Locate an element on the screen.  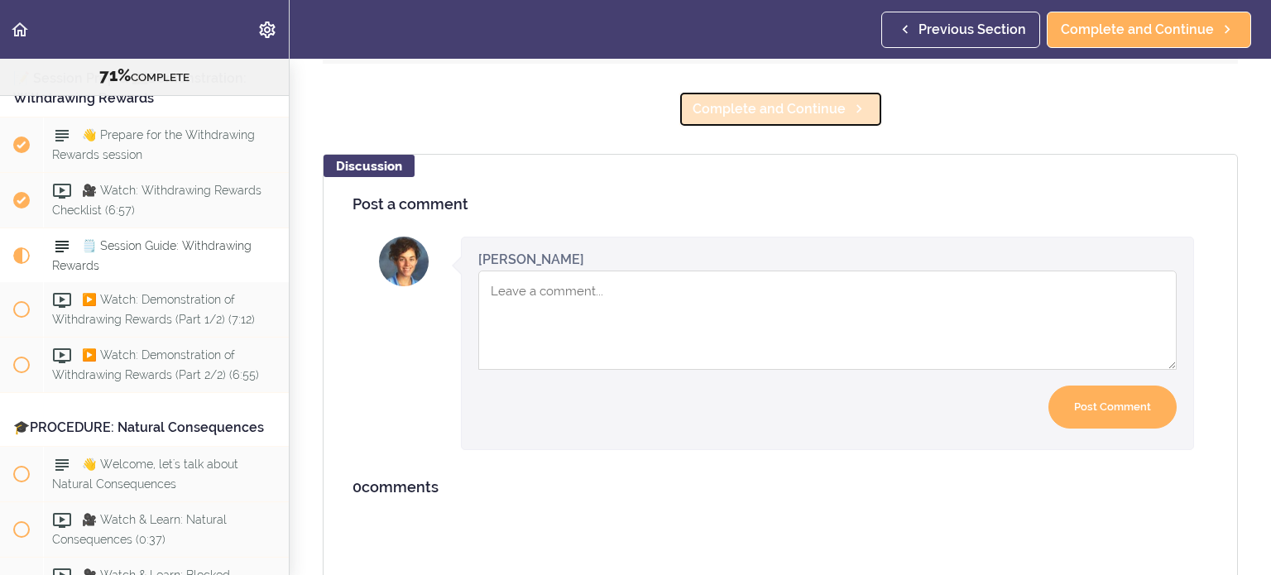
span: ▶️ Watch: Demonstration of Withdrawing Rewards (Part 2/2) (6:55) is located at coordinates (156, 365).